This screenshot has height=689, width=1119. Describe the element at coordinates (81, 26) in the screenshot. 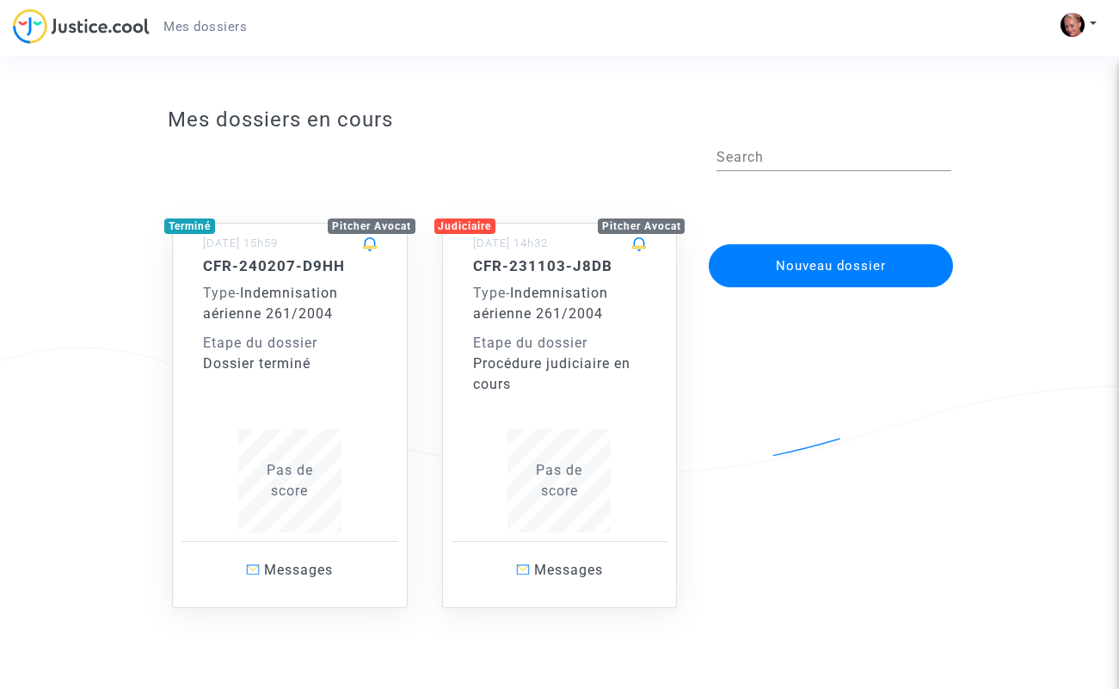

I see `img: jc-logo.svg` at that location.